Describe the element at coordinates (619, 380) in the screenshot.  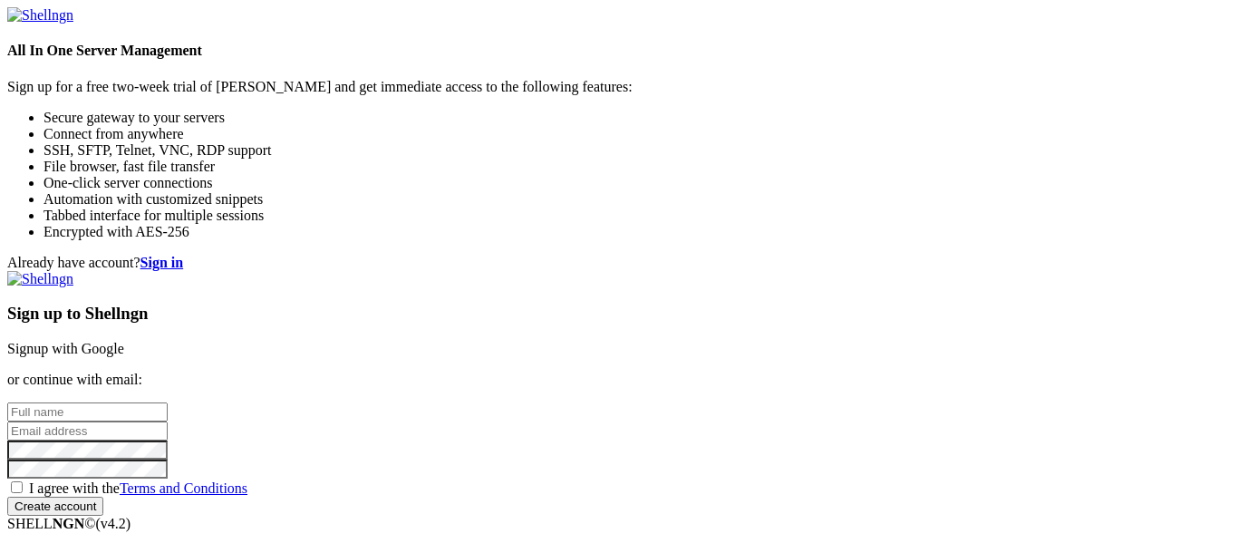
I see `p: or continue with email:` at that location.